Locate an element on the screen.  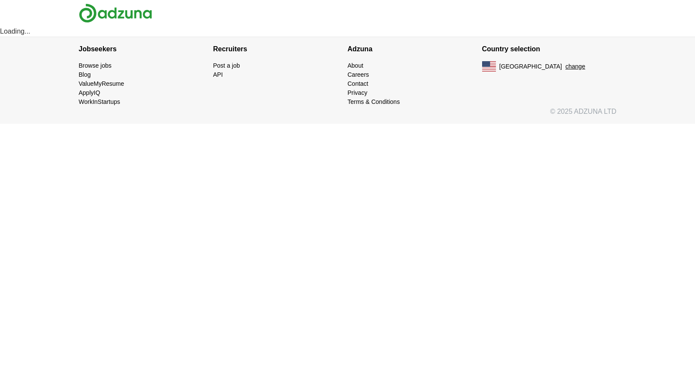
a: Careers is located at coordinates (358, 74).